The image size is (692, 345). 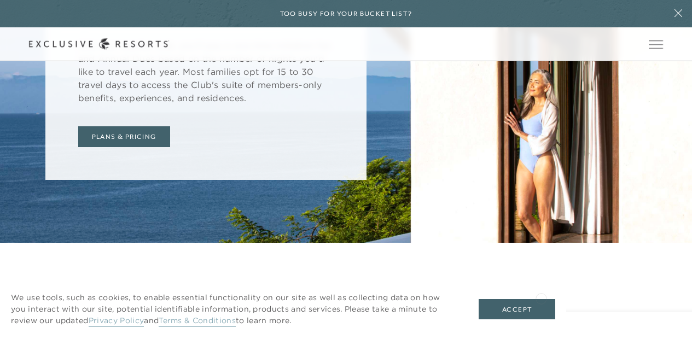 What do you see at coordinates (656, 44) in the screenshot?
I see `button: Open navigation` at bounding box center [656, 44].